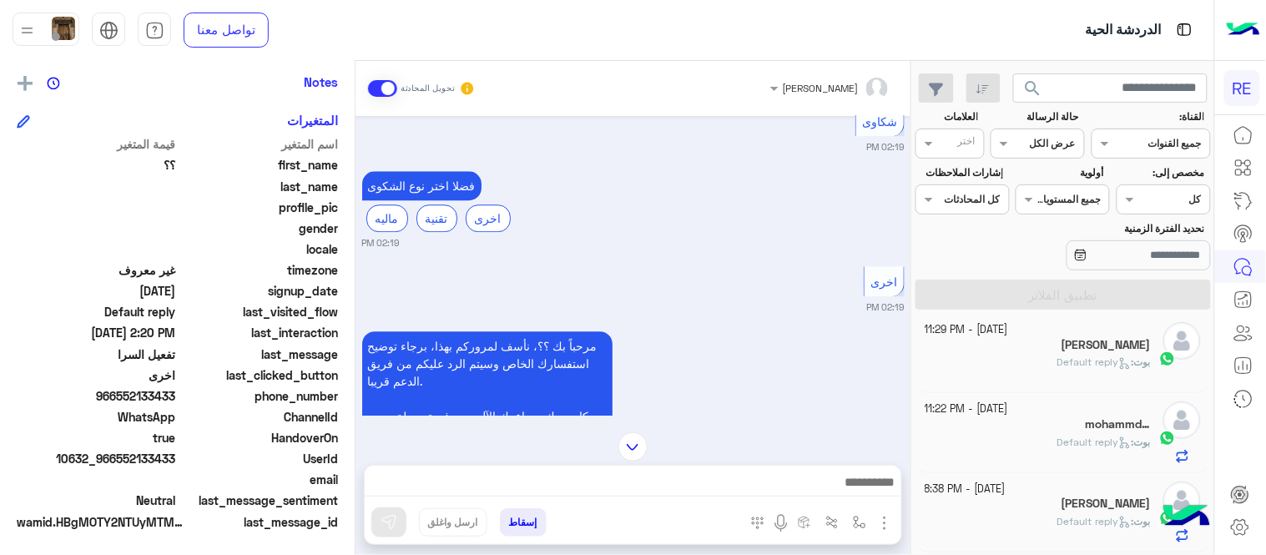 Image resolution: width=1266 pixels, height=555 pixels. What do you see at coordinates (832, 522) in the screenshot?
I see `img: Trigger scenario` at bounding box center [832, 522].